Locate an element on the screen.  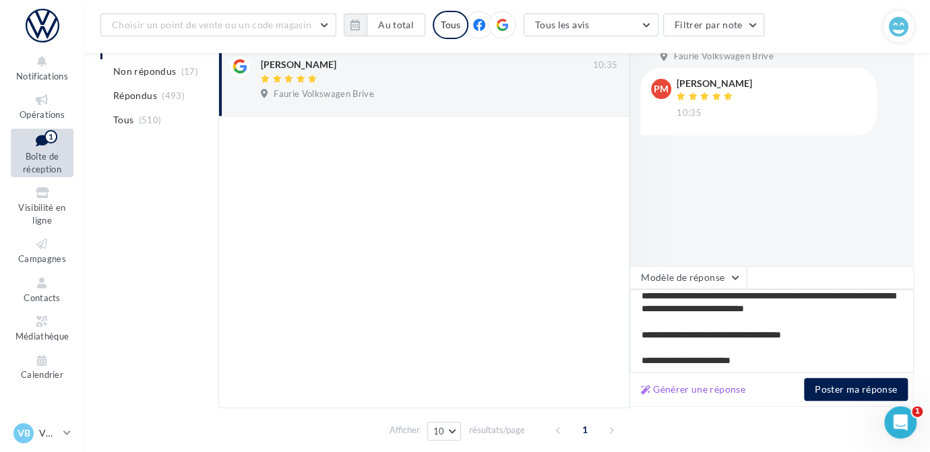
span: VB is located at coordinates (24, 433).